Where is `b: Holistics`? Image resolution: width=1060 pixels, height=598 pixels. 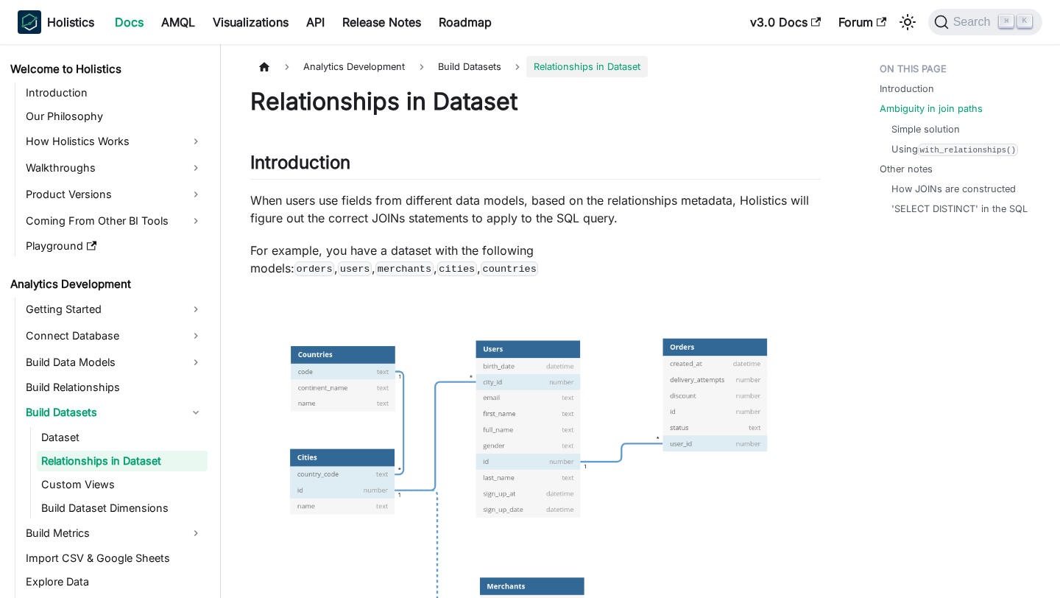
b: Holistics is located at coordinates (71, 22).